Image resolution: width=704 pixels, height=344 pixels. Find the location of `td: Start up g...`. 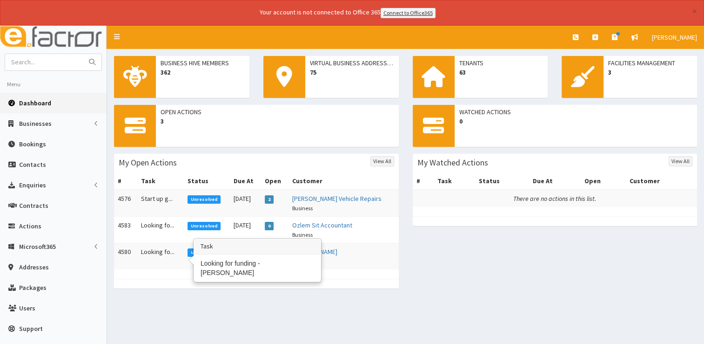

td: Start up g... is located at coordinates (161, 203).